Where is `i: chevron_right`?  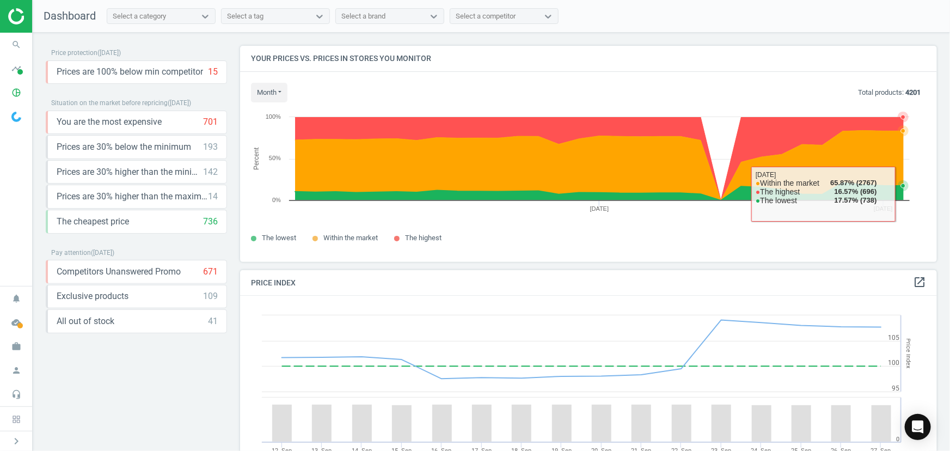 i: chevron_right is located at coordinates (16, 441).